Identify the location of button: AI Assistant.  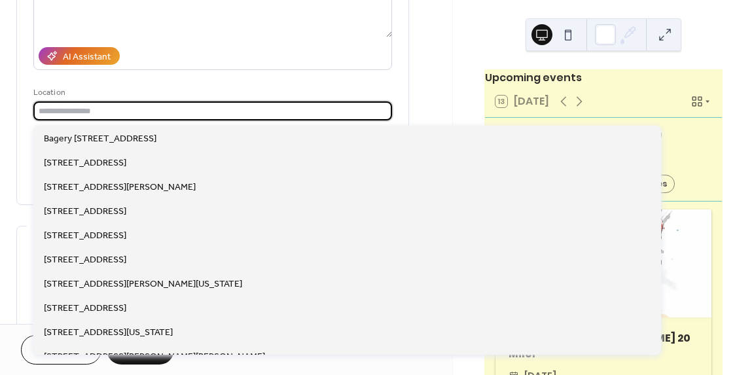
(79, 56).